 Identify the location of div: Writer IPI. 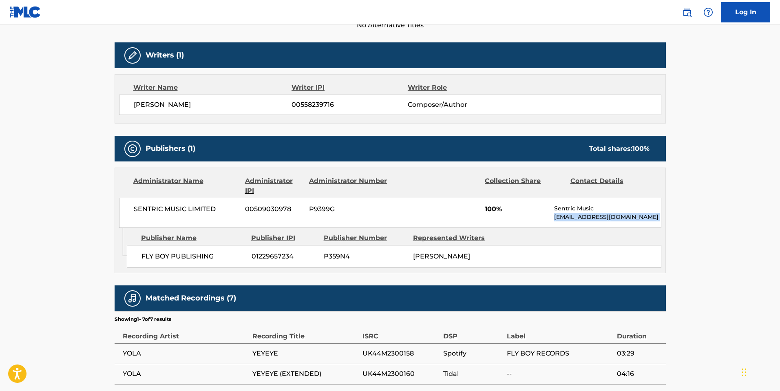
(349, 88).